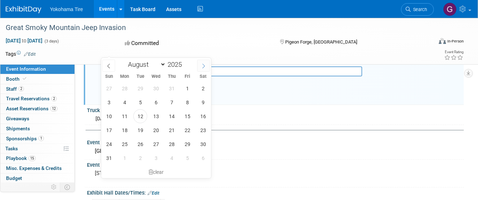  What do you see at coordinates (141, 76) in the screenshot?
I see `span: Tue` at bounding box center [141, 76].